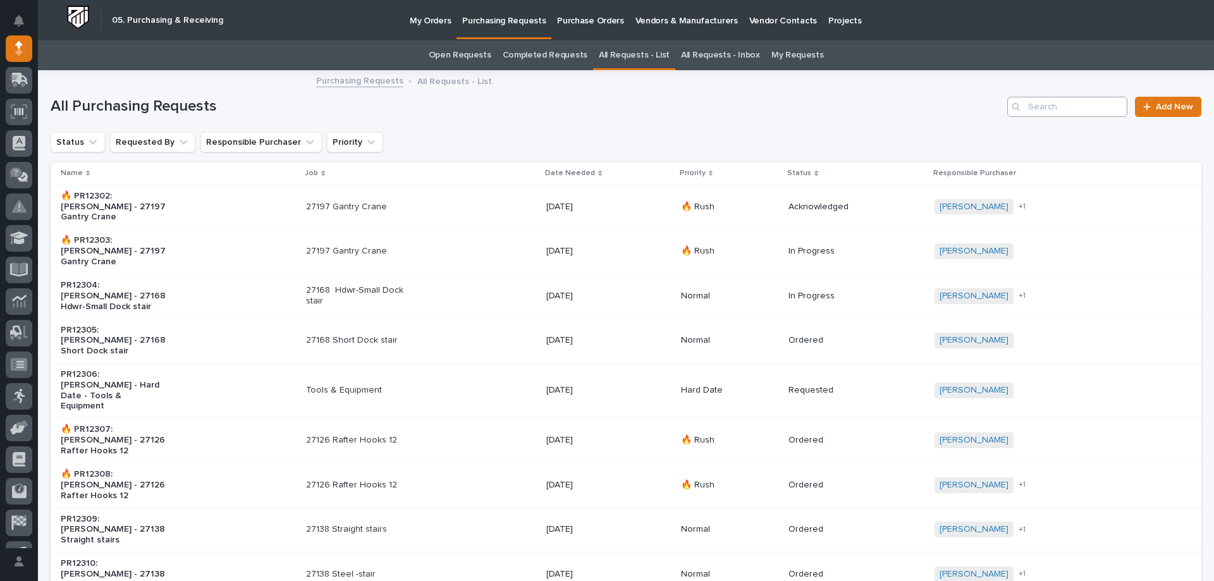 The image size is (1214, 581). What do you see at coordinates (720, 55) in the screenshot?
I see `a: All Requests - Inbox` at bounding box center [720, 55].